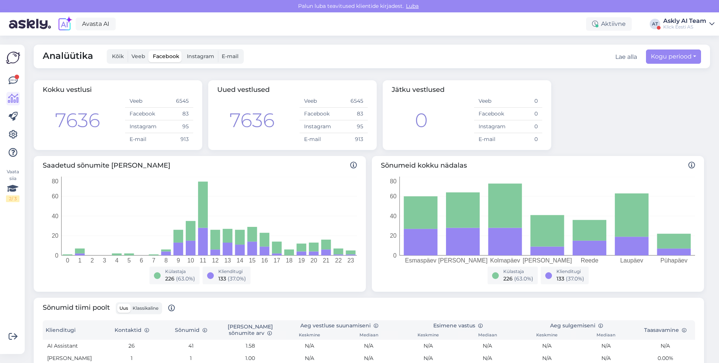 This screenshot has height=363, width=719. What do you see at coordinates (351, 139) in the screenshot?
I see `td: 913` at bounding box center [351, 139].